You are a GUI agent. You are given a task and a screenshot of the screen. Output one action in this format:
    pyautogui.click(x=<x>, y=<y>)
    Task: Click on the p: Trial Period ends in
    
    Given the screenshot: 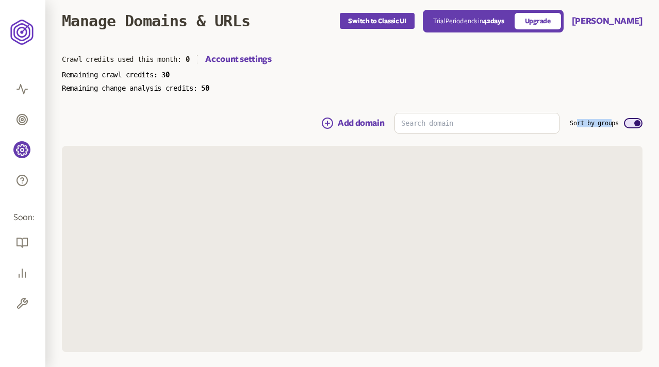 What is the action you would take?
    pyautogui.click(x=469, y=21)
    